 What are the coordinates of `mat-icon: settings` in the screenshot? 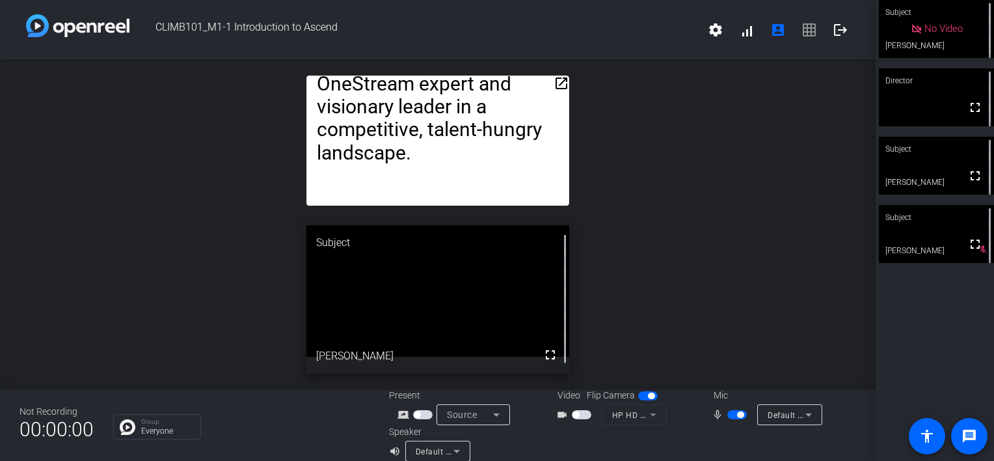 It's located at (716, 30).